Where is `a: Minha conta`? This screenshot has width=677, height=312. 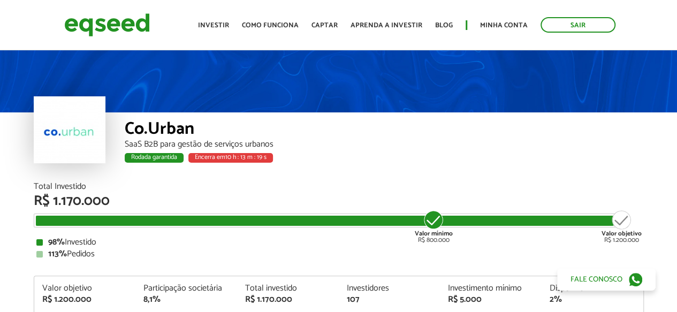 a: Minha conta is located at coordinates (504, 25).